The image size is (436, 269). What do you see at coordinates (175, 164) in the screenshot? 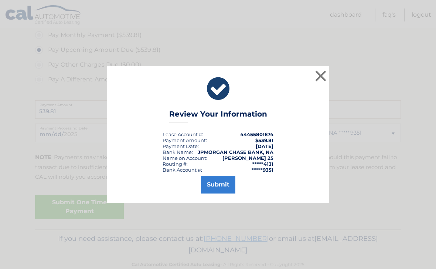
I see `div: Routing #:` at bounding box center [175, 164].